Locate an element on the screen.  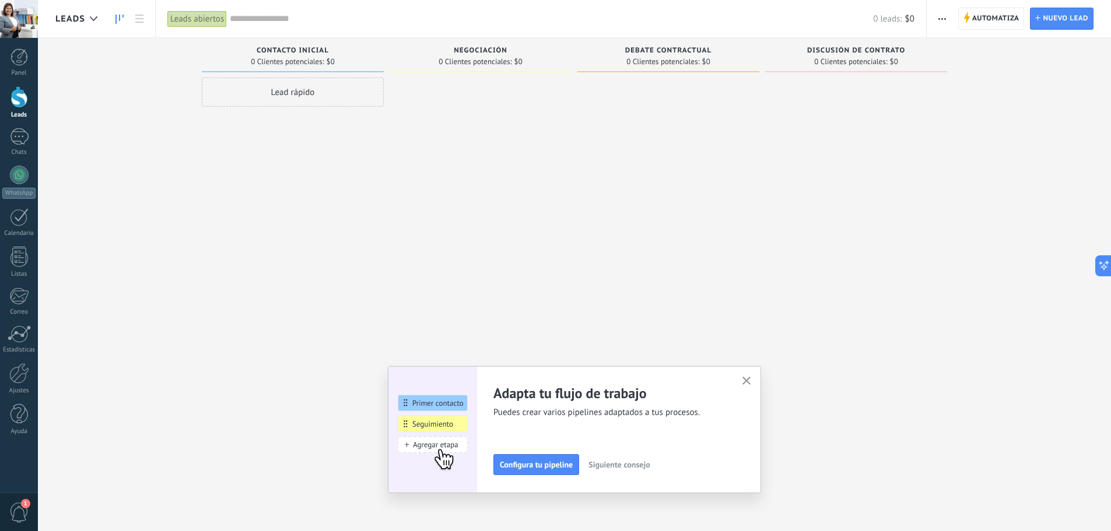
div: Contacto inicial is located at coordinates (293, 51).